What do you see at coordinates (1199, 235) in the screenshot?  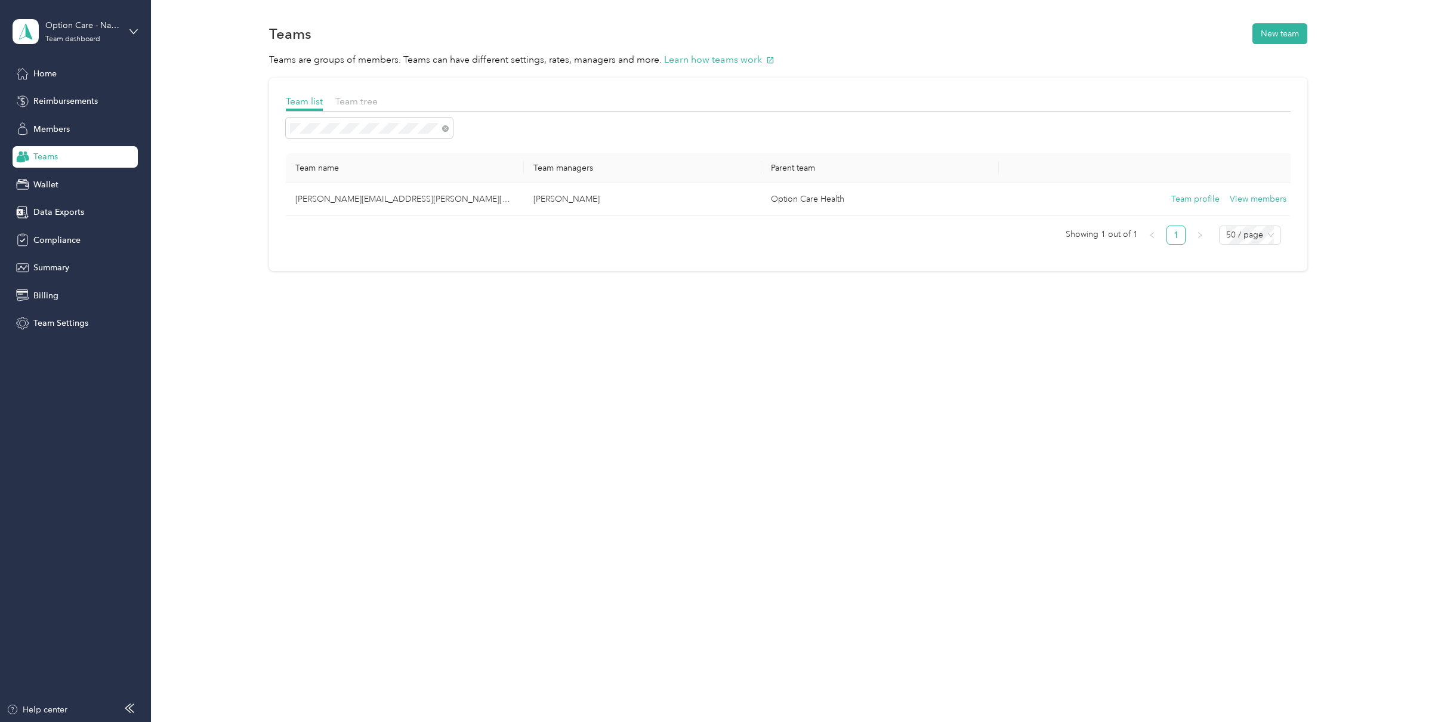 I see `li: Next Page` at bounding box center [1199, 235].